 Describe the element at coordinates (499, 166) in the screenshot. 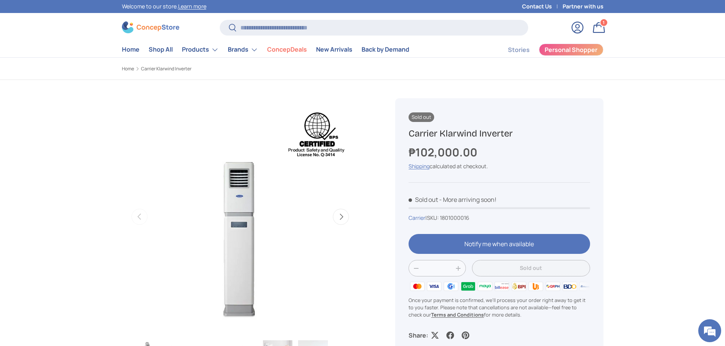

I see `div: calculated at checkout.` at that location.